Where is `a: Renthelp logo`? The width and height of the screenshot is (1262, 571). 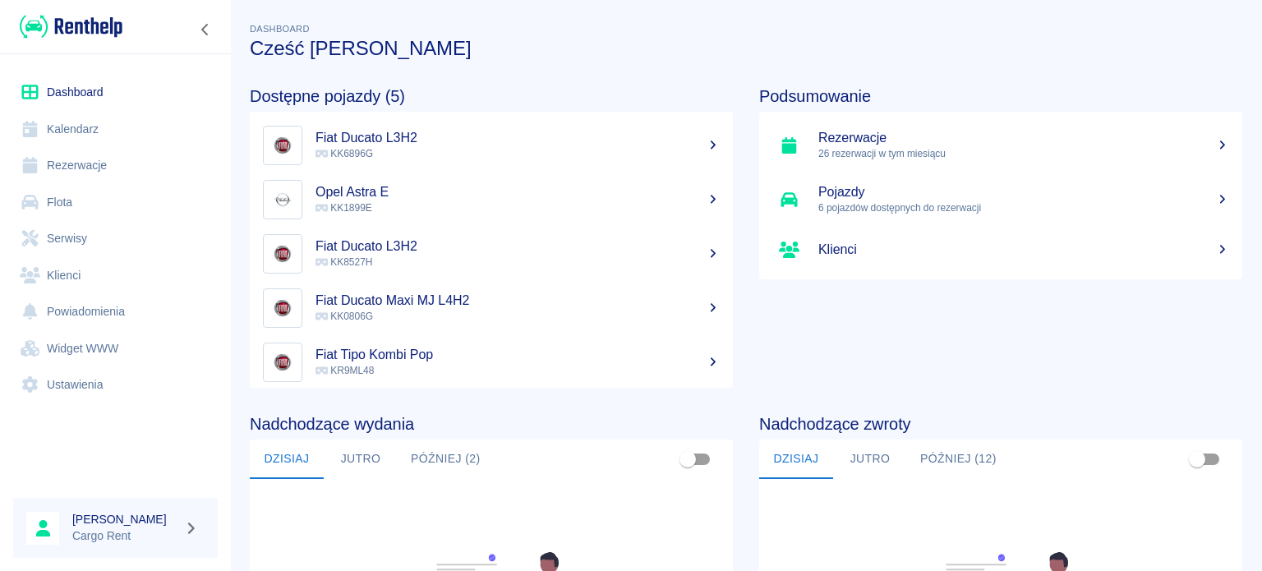 a: Renthelp logo is located at coordinates (67, 26).